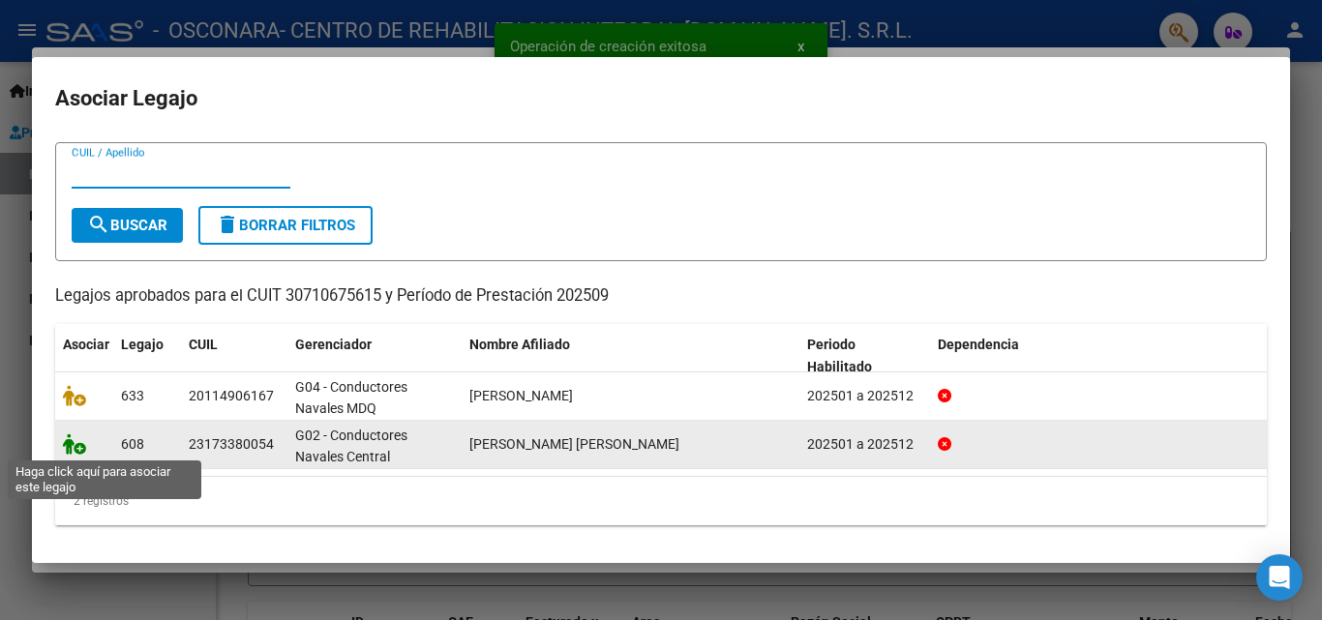 This screenshot has height=620, width=1322. What do you see at coordinates (864, 356) in the screenshot?
I see `datatable-header-cell: Periodo Habilitado` at bounding box center [864, 356].